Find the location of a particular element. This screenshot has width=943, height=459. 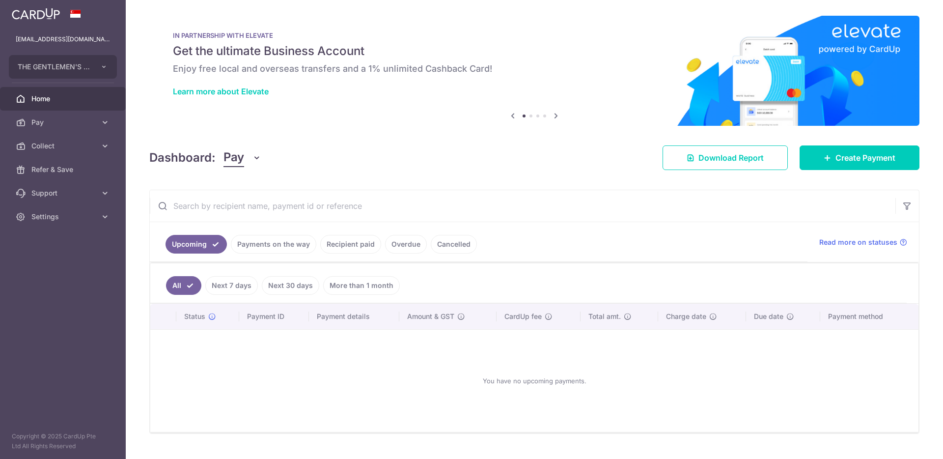

a: Upcoming is located at coordinates (196, 244).